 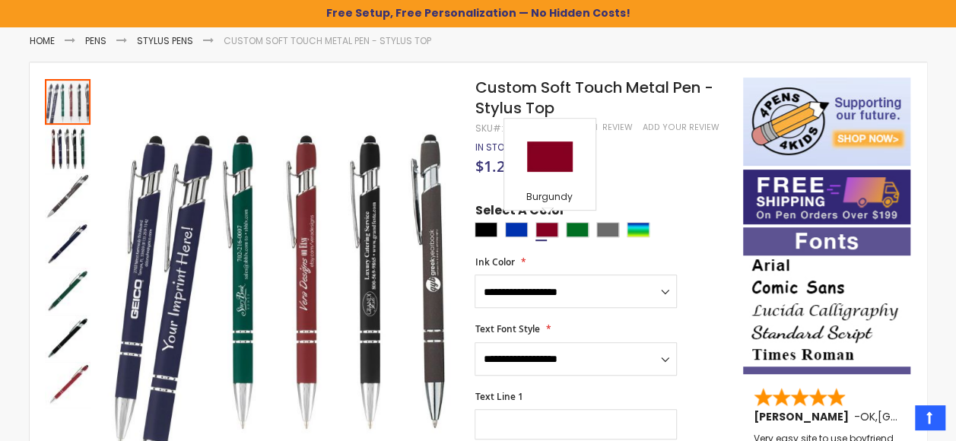 What do you see at coordinates (595, 127) in the screenshot?
I see `span: 1` at bounding box center [595, 127].